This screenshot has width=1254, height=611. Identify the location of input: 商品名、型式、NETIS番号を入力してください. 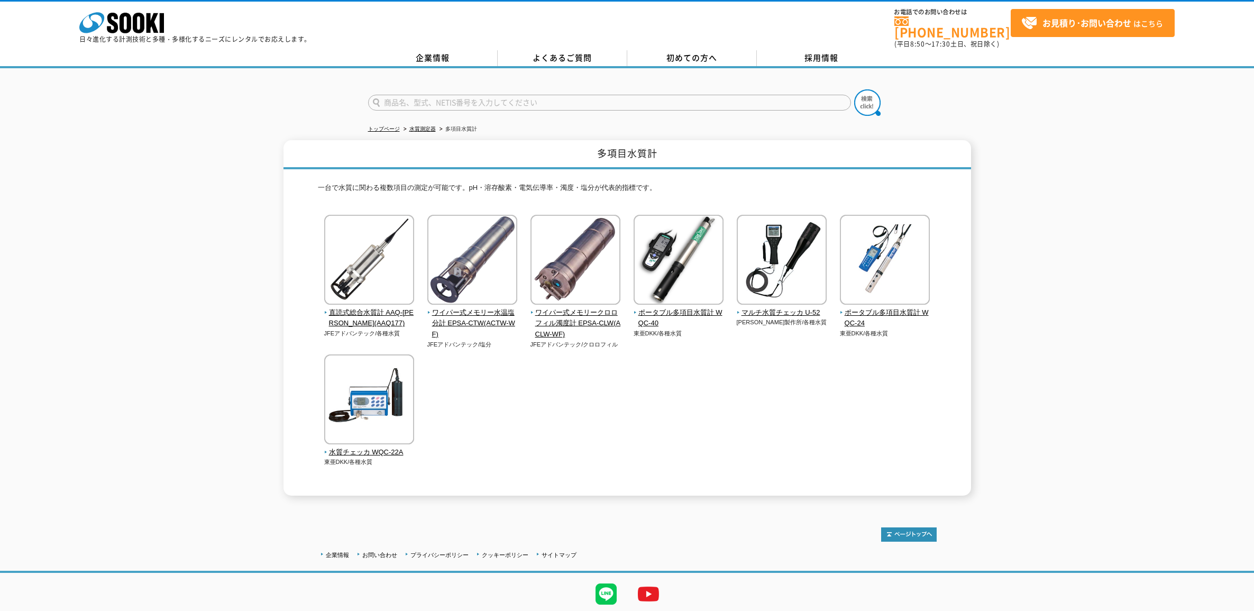
(609, 103).